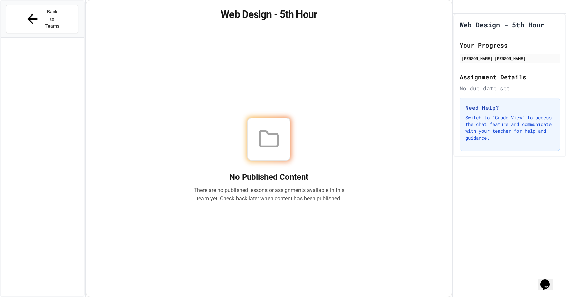 The width and height of the screenshot is (566, 297). Describe the element at coordinates (510, 77) in the screenshot. I see `h2: Assignment Details` at that location.